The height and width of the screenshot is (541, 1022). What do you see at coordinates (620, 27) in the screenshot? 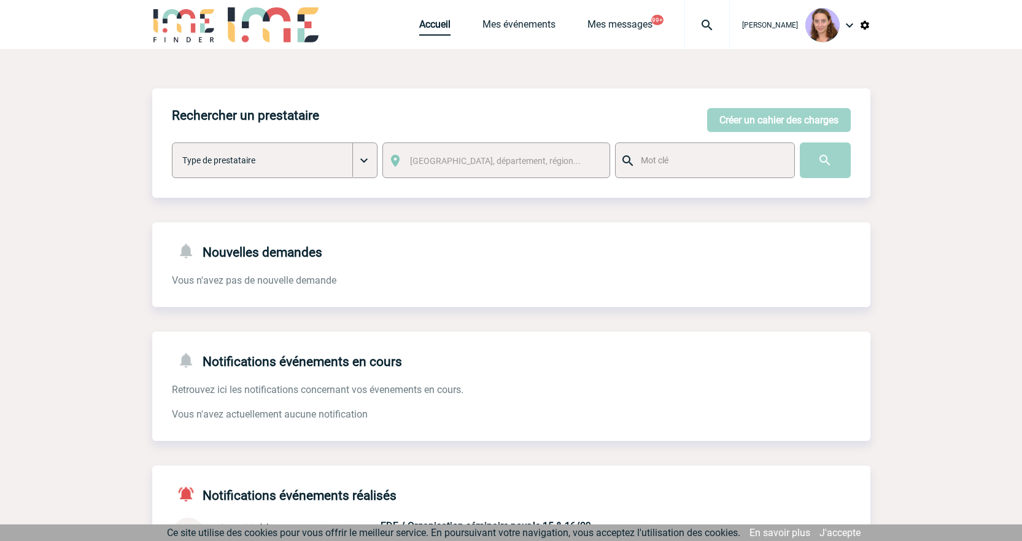
I see `a: Mes messages` at bounding box center [620, 27].